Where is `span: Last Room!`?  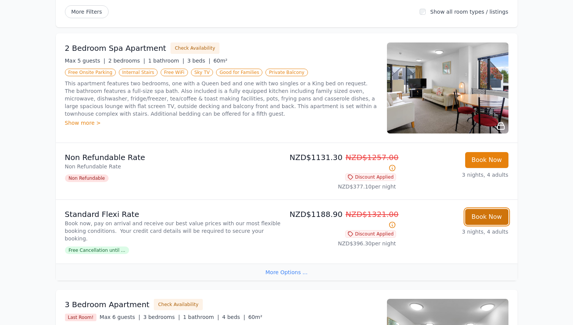
span: Last Room! is located at coordinates (81, 318).